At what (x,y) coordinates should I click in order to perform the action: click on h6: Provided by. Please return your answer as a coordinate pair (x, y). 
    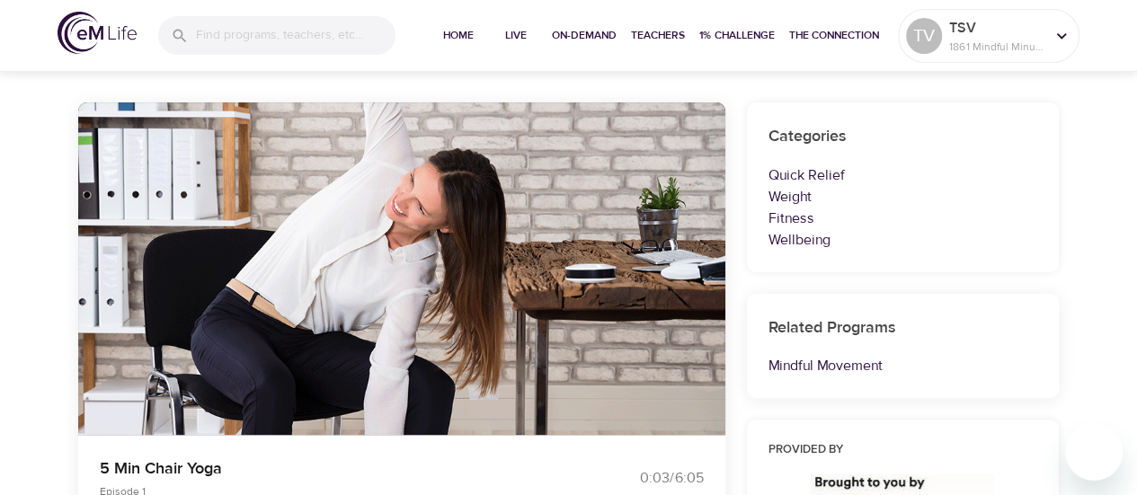
    Looking at the image, I should click on (904, 450).